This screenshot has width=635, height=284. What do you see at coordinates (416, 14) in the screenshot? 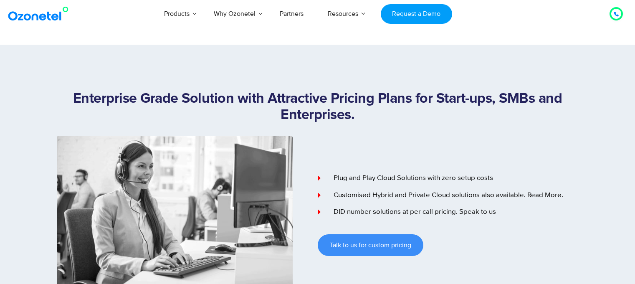
I see `a: Request a Demo` at bounding box center [416, 14].